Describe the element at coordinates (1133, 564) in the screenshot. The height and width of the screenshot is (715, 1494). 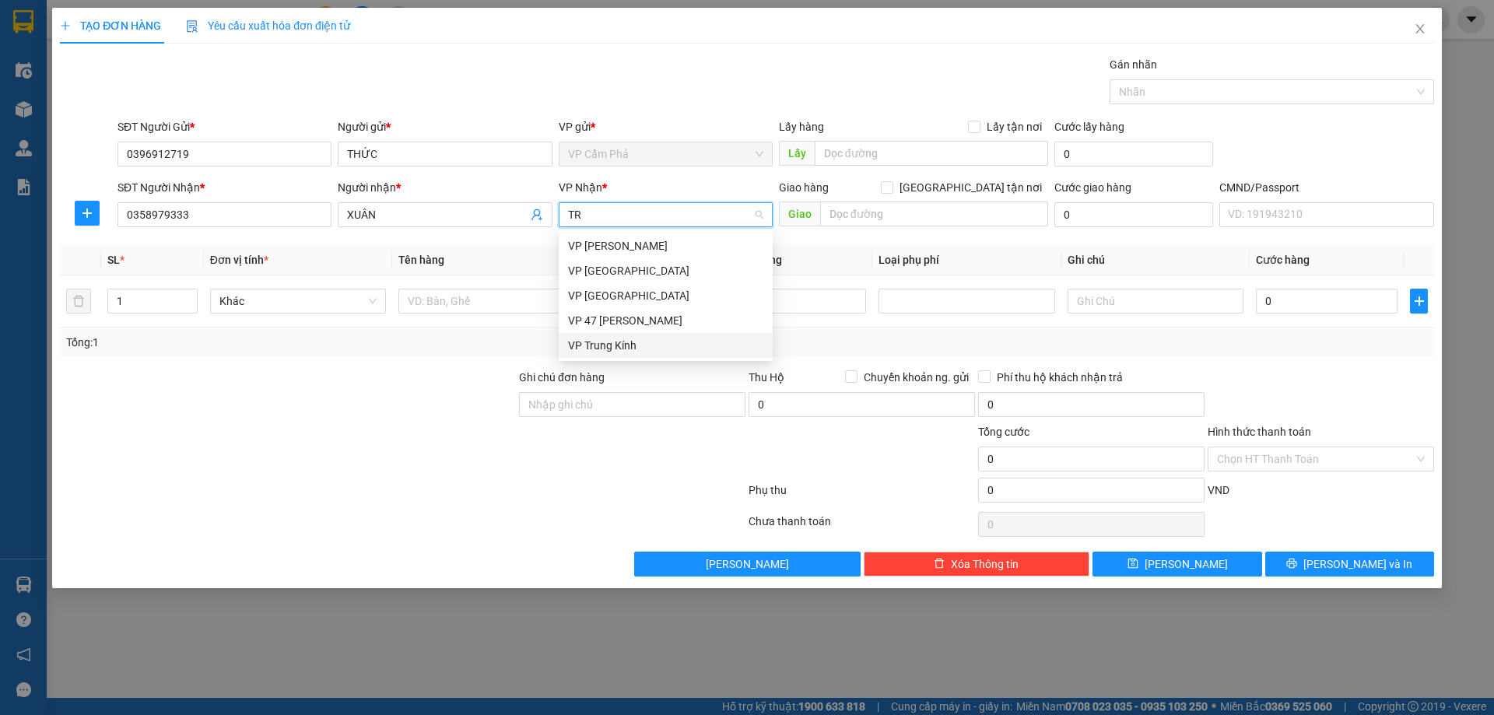
I see `span: save` at that location.